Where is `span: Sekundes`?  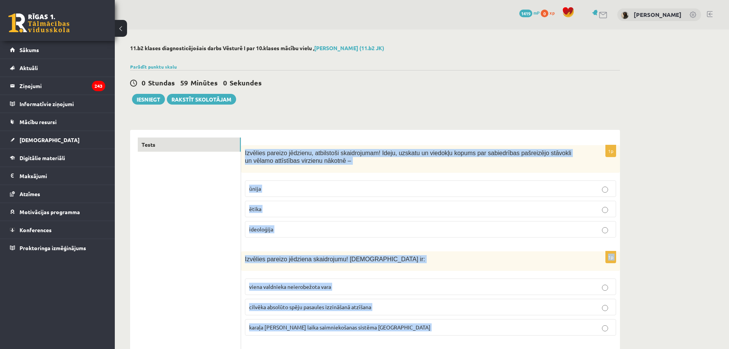
span: Sekundes is located at coordinates (246, 82).